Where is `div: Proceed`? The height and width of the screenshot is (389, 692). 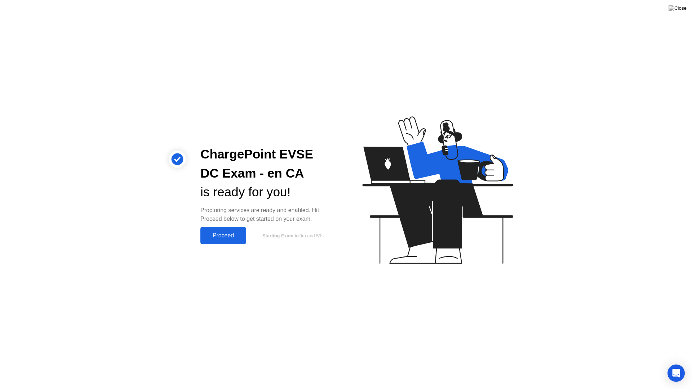 div: Proceed is located at coordinates (223, 236).